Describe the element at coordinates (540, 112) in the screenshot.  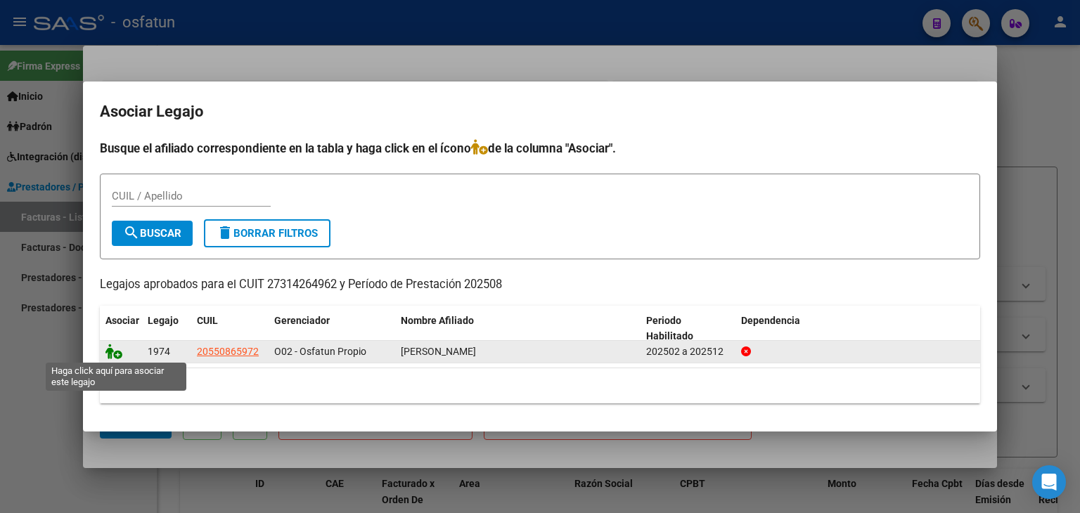
I see `h2: Asociar Legajo` at that location.